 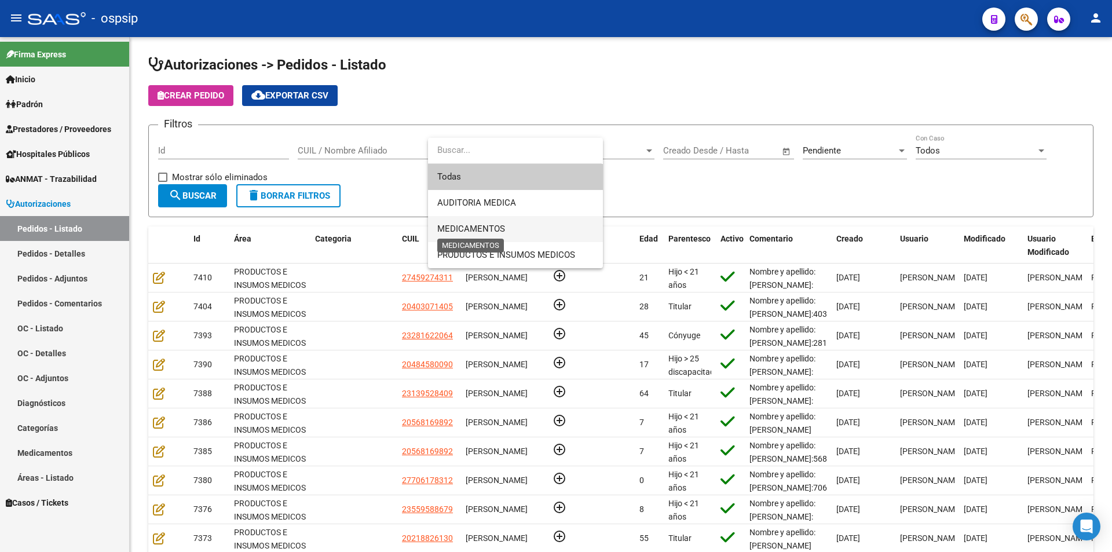 I want to click on span: MEDICAMENTOS, so click(x=471, y=229).